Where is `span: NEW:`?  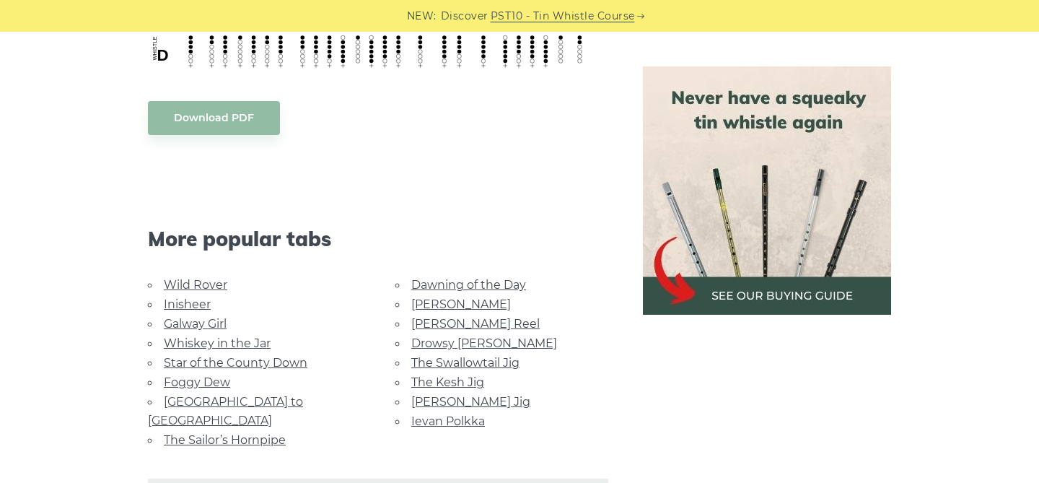 span: NEW: is located at coordinates (421, 16).